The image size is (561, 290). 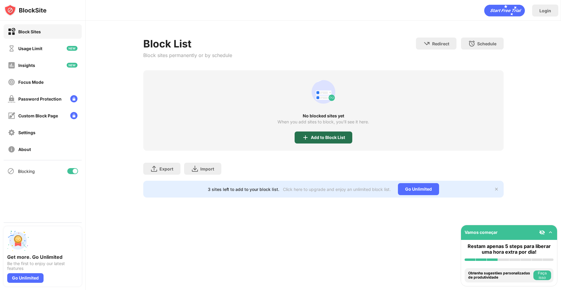 I want to click on img: push-unlimited.svg, so click(x=18, y=241).